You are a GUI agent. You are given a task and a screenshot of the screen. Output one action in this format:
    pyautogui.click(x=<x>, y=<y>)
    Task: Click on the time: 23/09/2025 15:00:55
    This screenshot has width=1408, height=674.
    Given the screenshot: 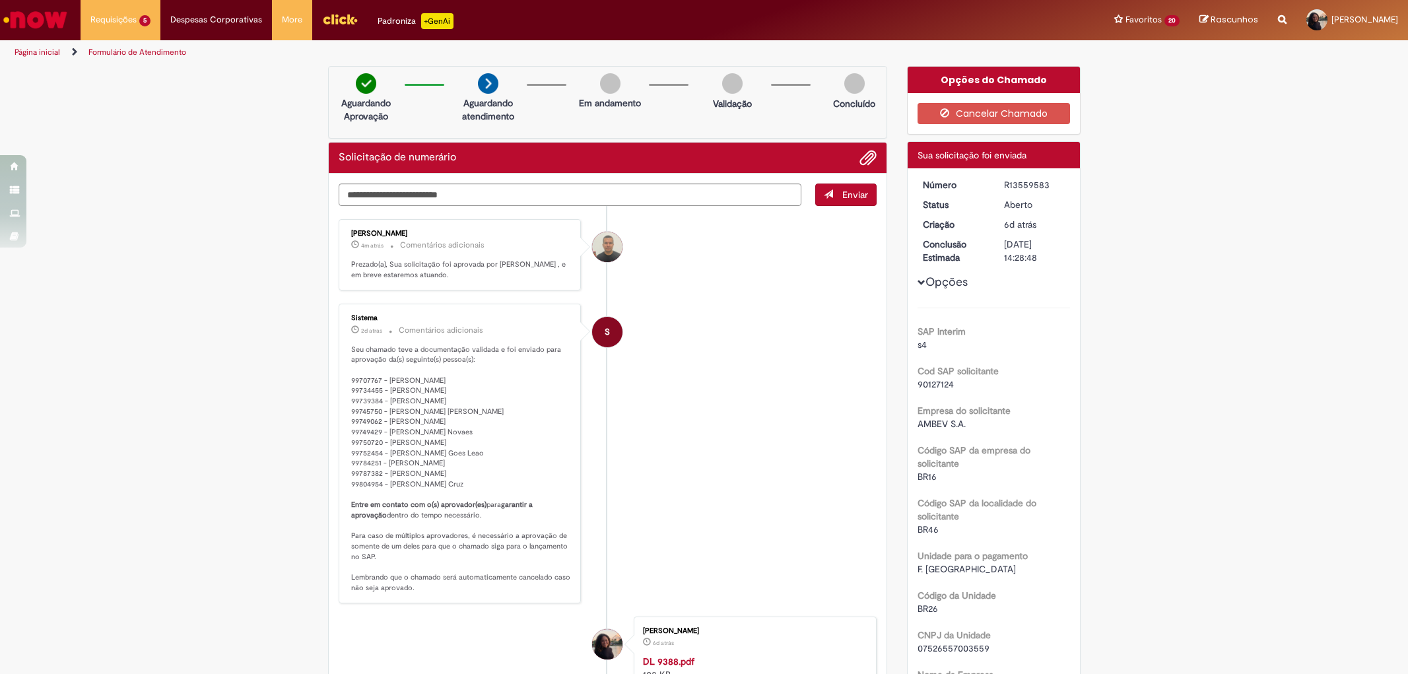 What is the action you would take?
    pyautogui.click(x=1020, y=224)
    